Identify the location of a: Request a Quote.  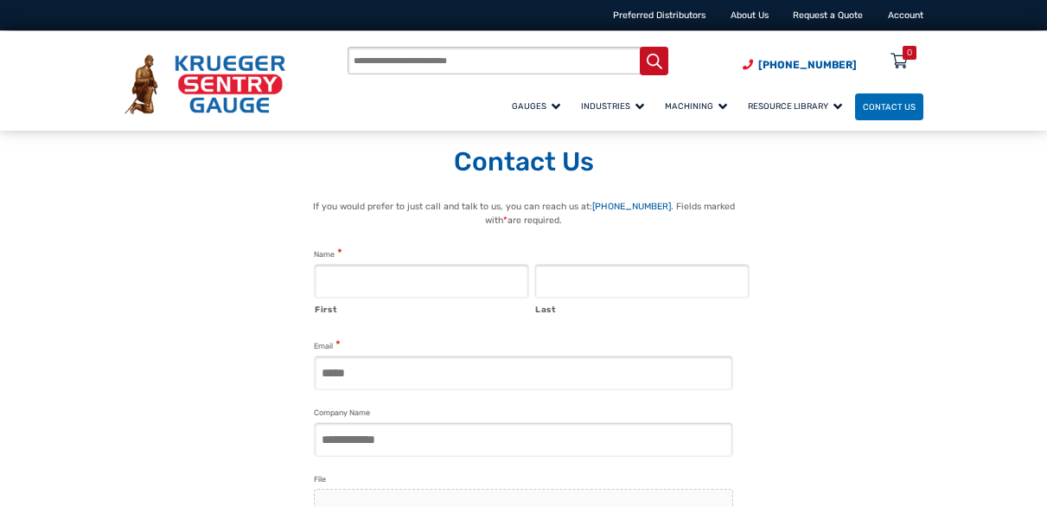
(828, 15).